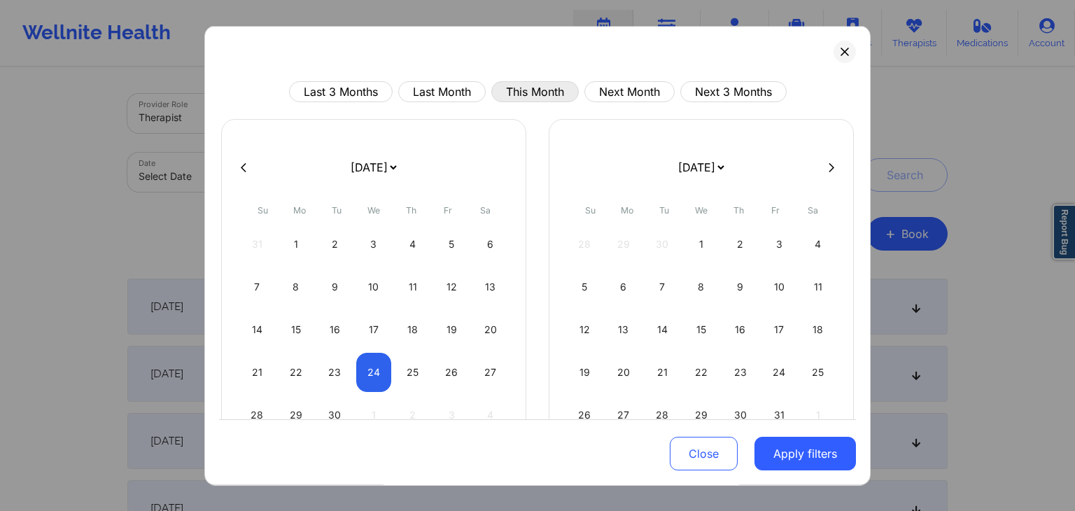  What do you see at coordinates (817, 372) in the screenshot?
I see `div: Sat Oct 25 2025` at bounding box center [817, 372].